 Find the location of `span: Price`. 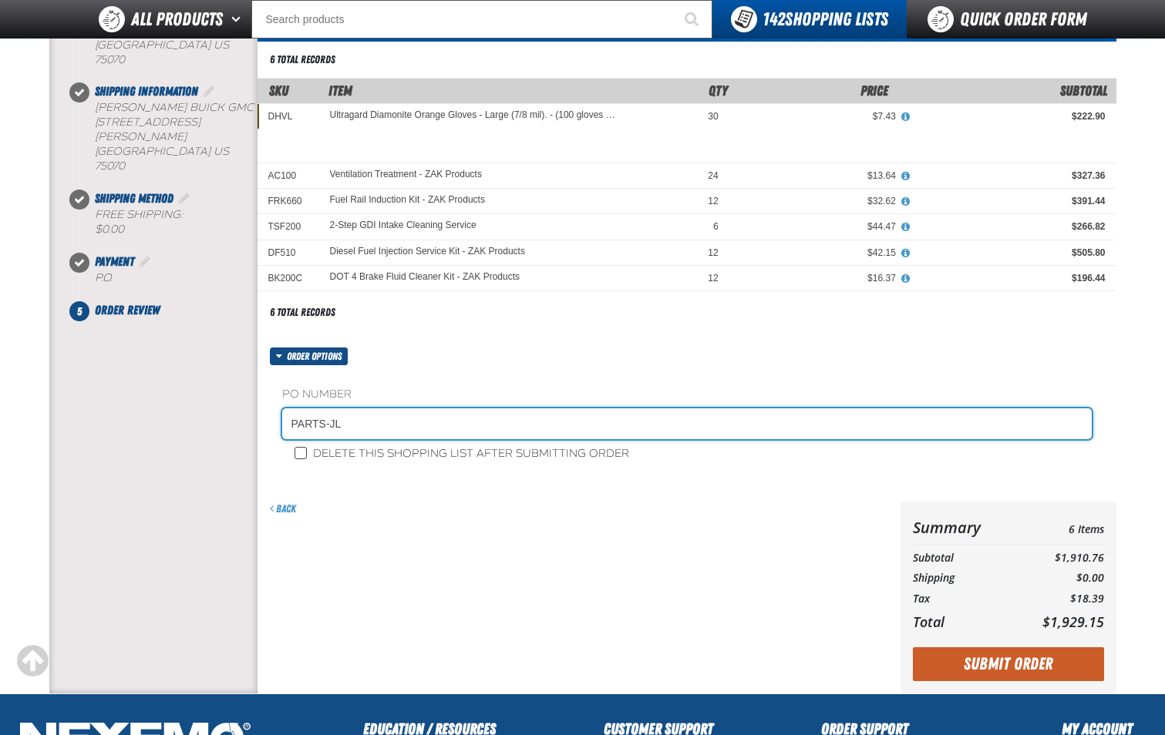

span: Price is located at coordinates (874, 90).